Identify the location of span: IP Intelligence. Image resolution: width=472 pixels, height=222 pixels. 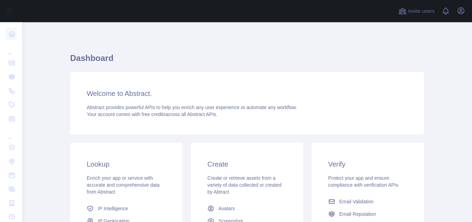
(113, 208).